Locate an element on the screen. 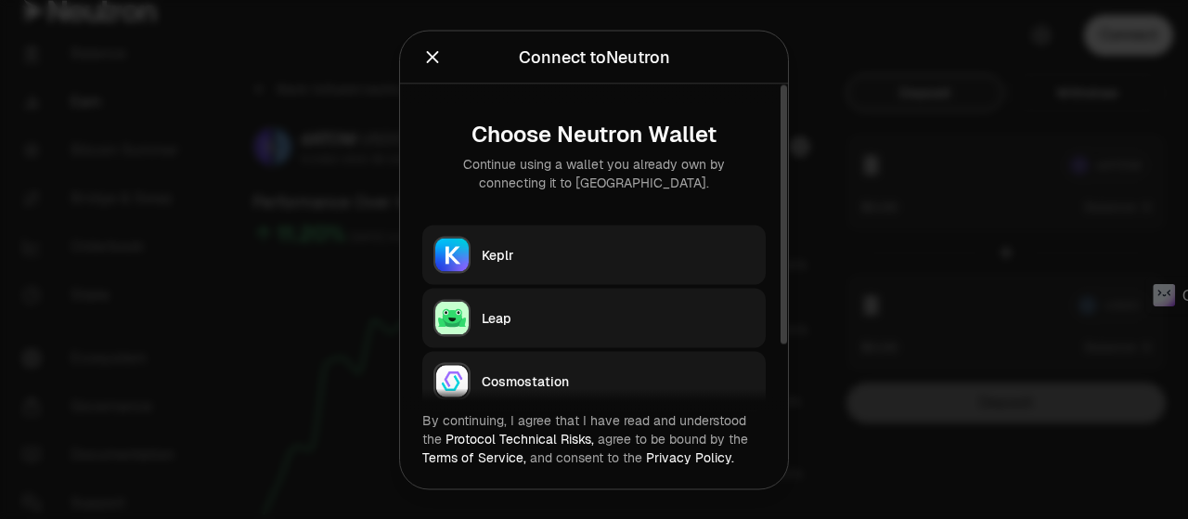 The width and height of the screenshot is (1188, 519). img: Leap is located at coordinates (452, 318).